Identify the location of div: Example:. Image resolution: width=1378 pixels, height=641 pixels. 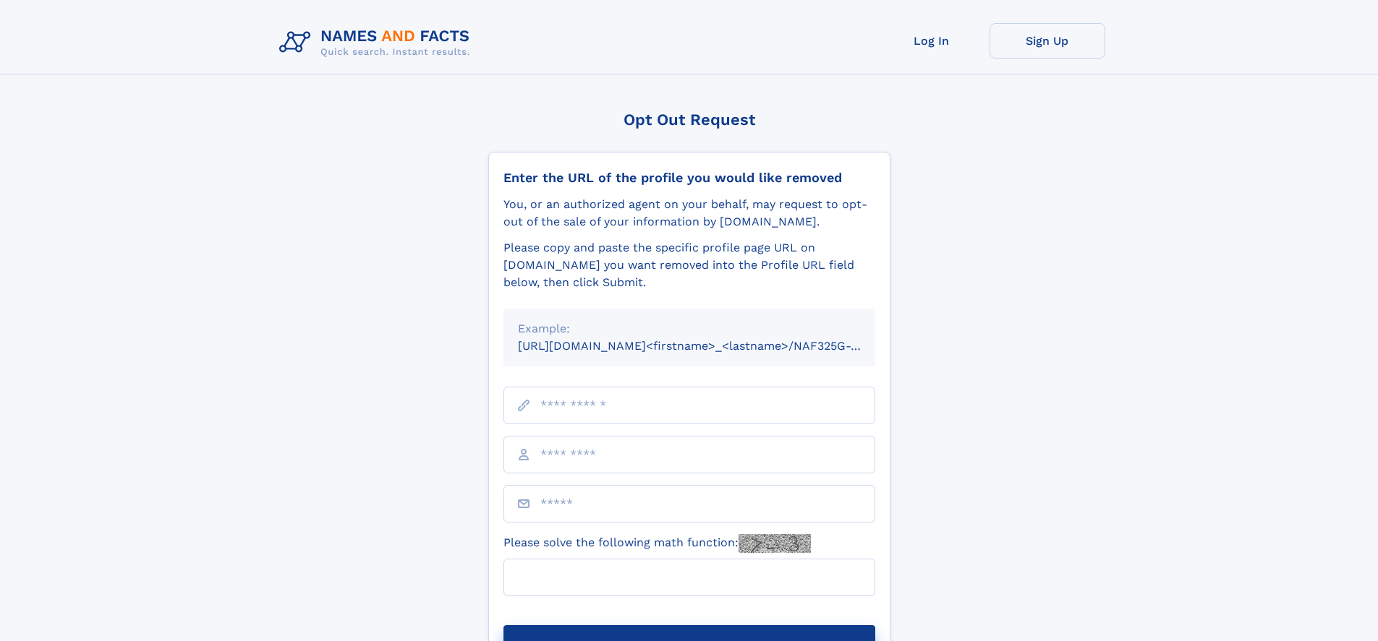
(689, 329).